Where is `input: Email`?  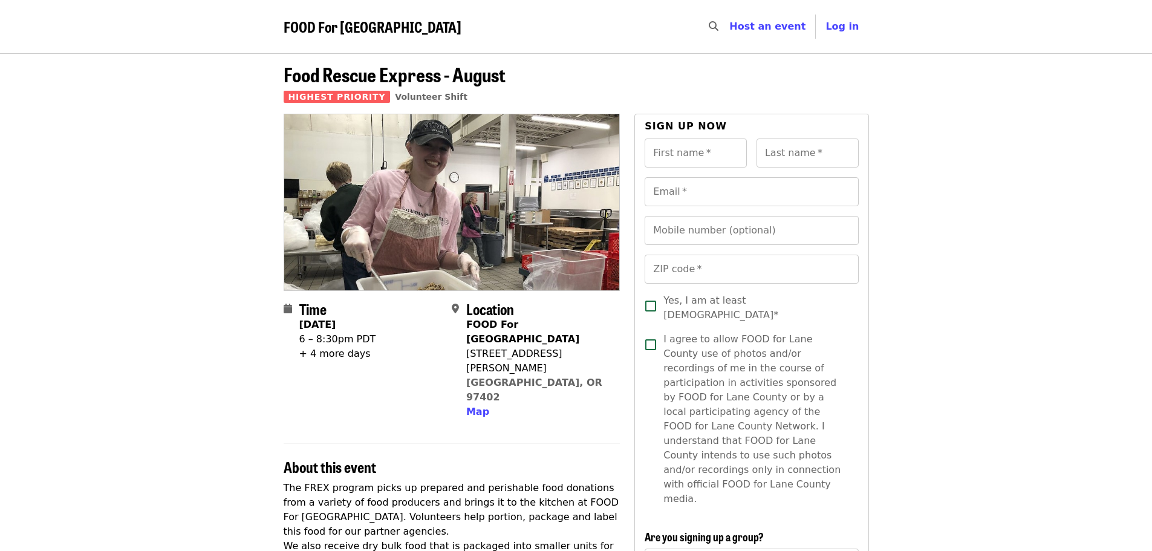 input: Email is located at coordinates (751, 192).